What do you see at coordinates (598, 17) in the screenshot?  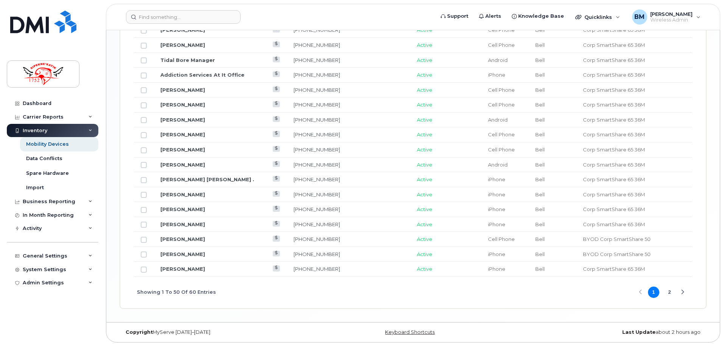 I see `span: Quicklinks` at bounding box center [598, 17].